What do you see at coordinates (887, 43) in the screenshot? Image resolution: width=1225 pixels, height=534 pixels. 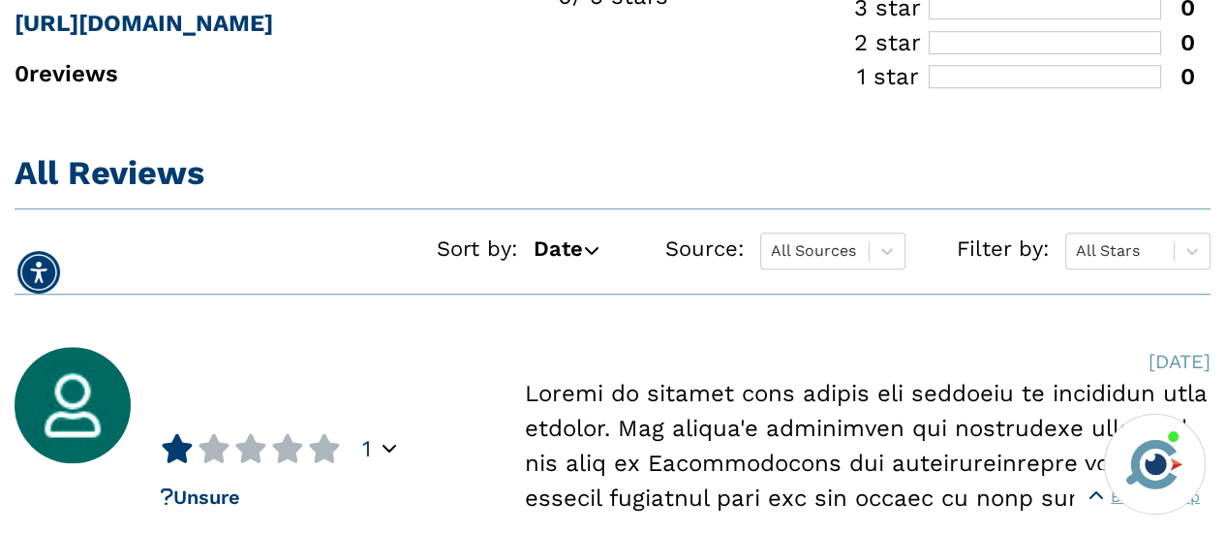 I see `div: 2 star` at bounding box center [887, 43].